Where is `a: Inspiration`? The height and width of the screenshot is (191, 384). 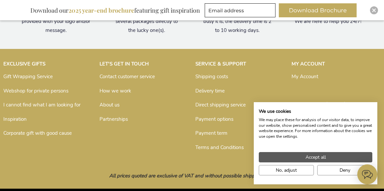 a: Inspiration is located at coordinates (15, 119).